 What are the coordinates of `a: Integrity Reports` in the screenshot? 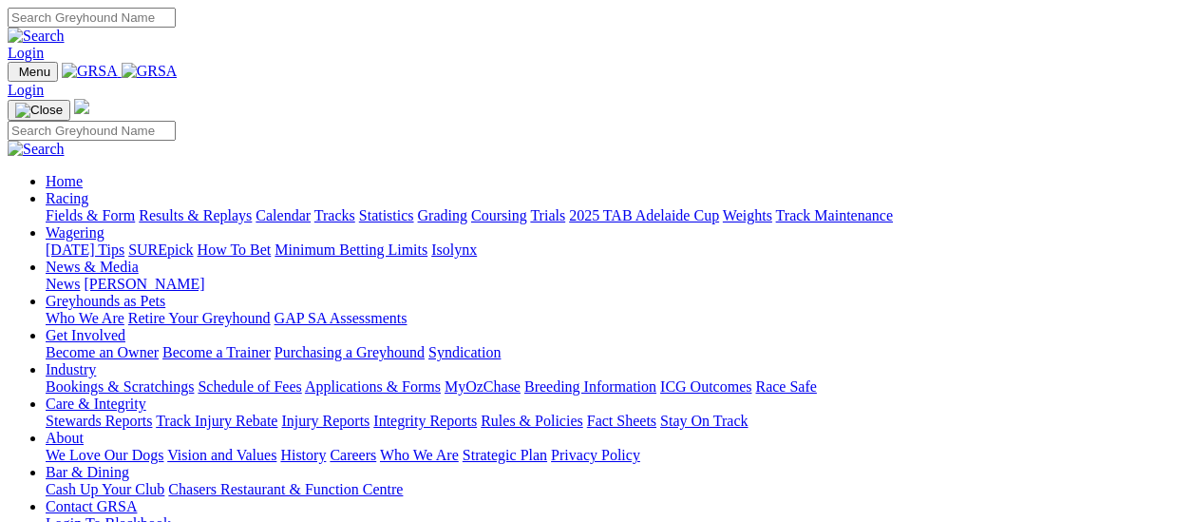 It's located at (425, 420).